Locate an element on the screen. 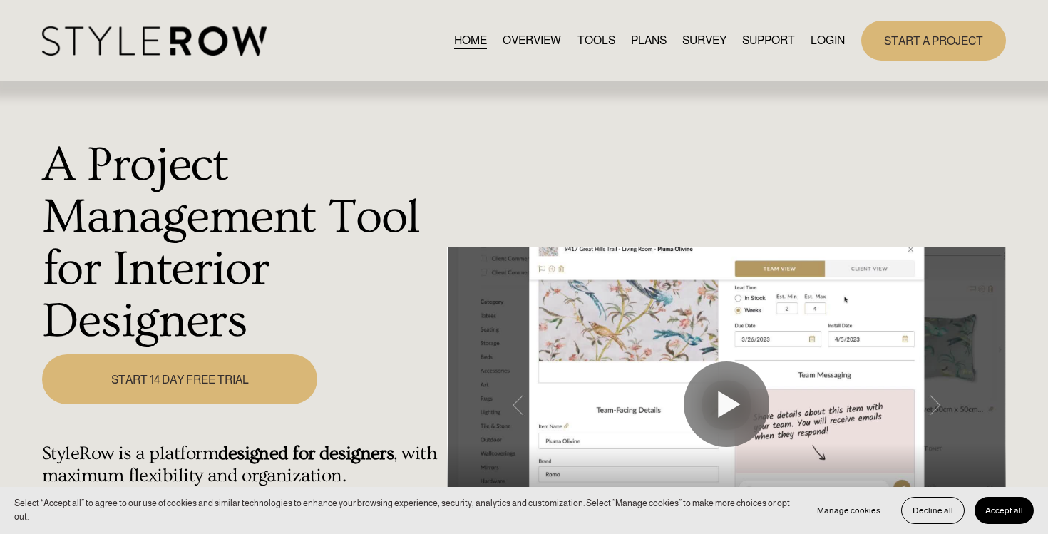  button: Decline all is located at coordinates (932, 510).